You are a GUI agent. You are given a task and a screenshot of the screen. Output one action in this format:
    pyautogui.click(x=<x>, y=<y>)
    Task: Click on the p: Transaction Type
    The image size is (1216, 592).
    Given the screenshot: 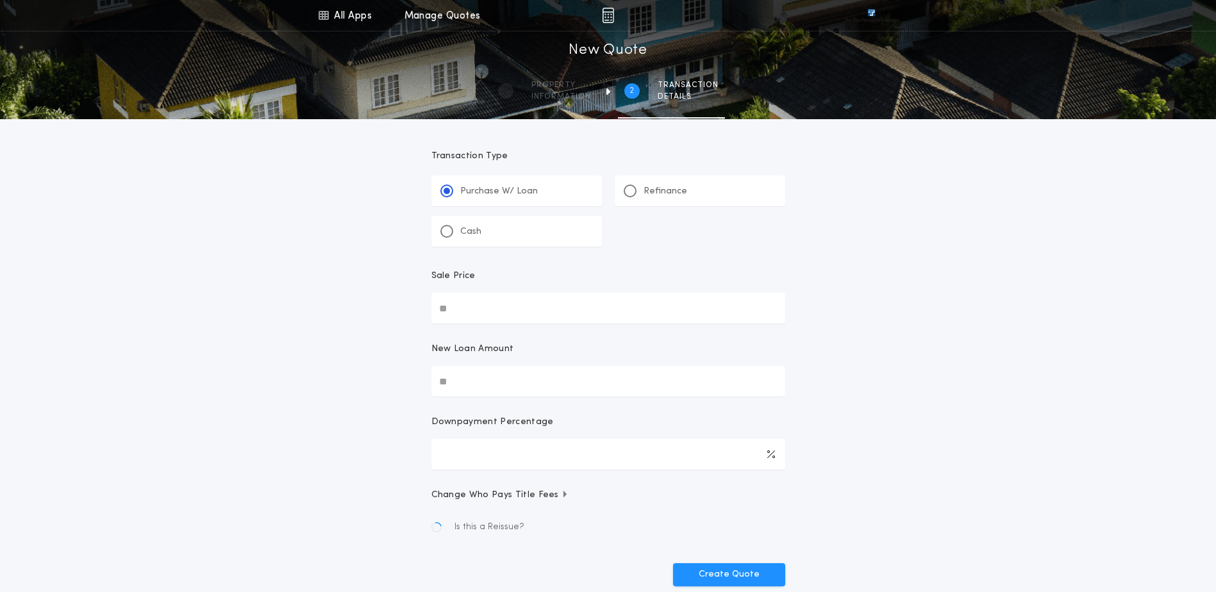 What is the action you would take?
    pyautogui.click(x=608, y=156)
    